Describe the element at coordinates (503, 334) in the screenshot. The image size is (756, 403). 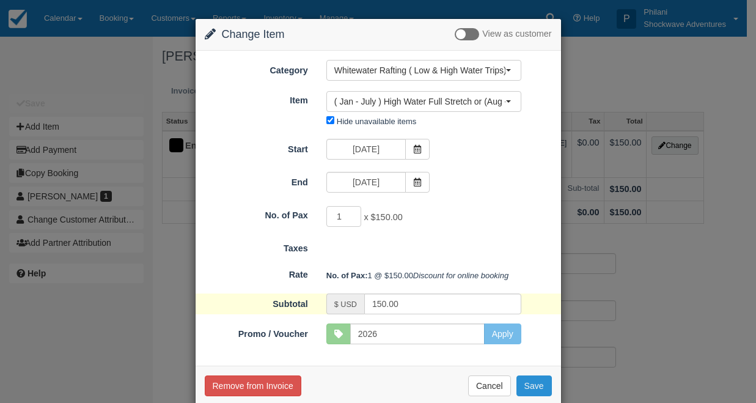
I see `button: Apply` at that location.